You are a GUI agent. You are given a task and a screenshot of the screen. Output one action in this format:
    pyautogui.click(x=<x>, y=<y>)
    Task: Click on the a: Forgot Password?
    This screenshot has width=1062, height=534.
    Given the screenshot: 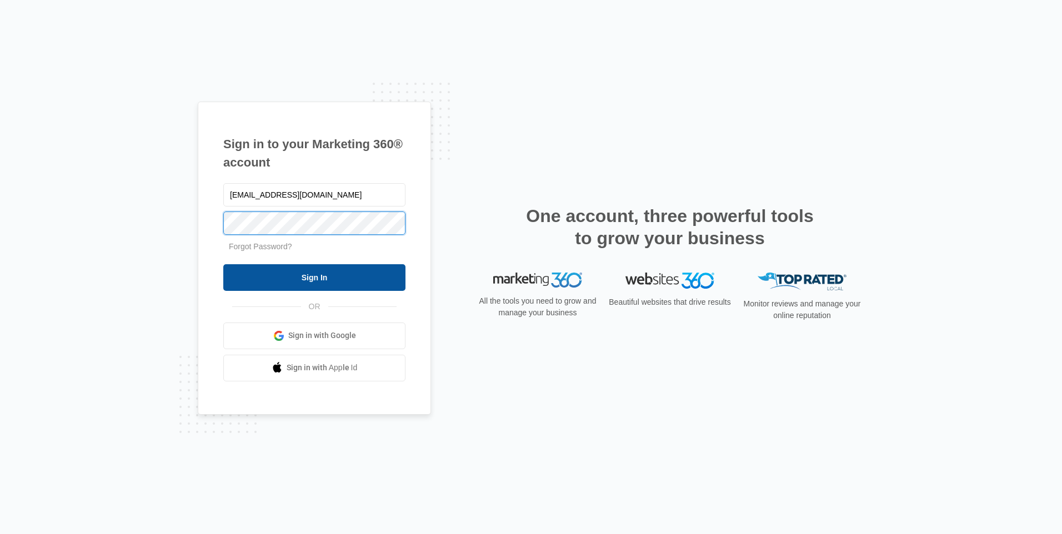 What is the action you would take?
    pyautogui.click(x=261, y=247)
    